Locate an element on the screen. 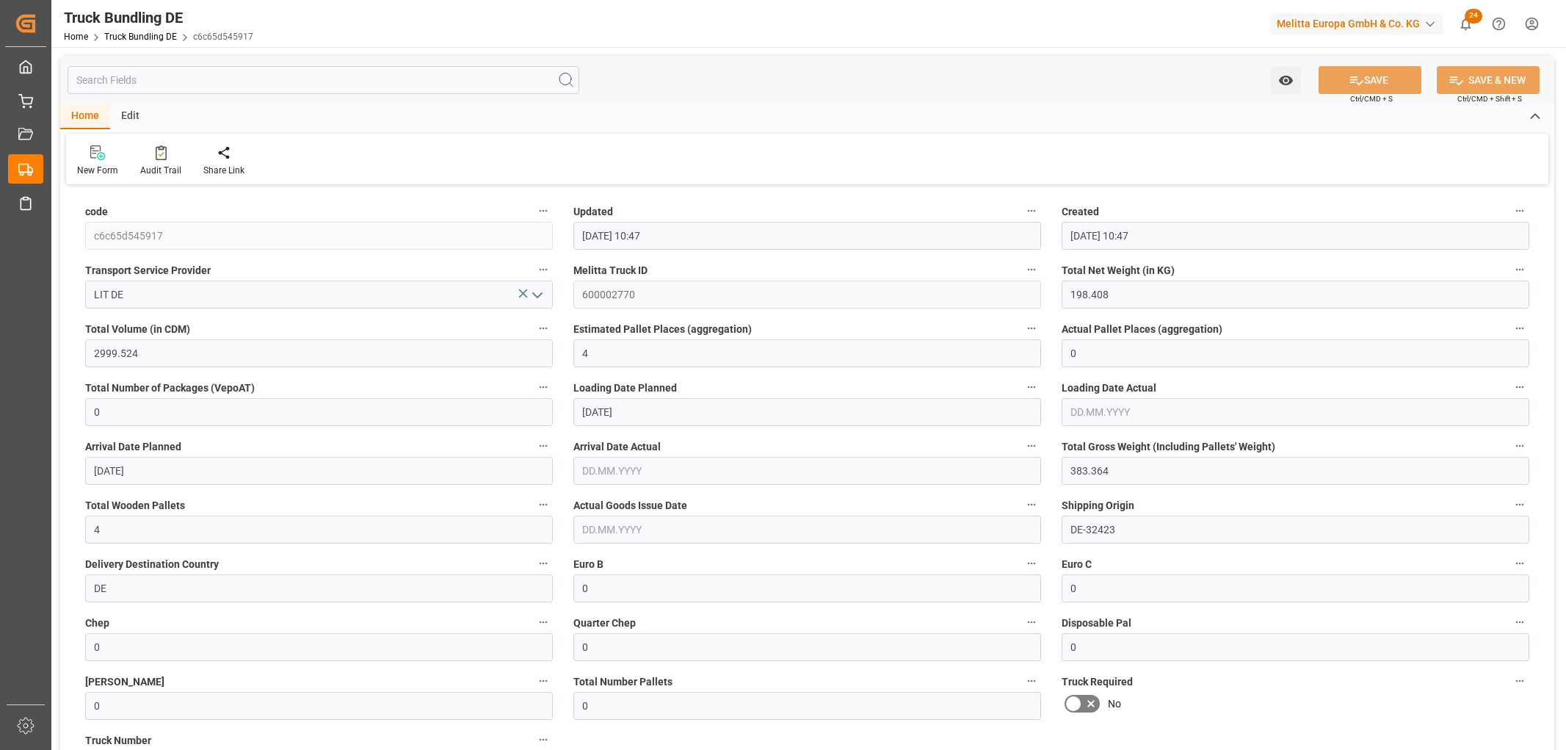 The width and height of the screenshot is (1566, 750). button: Loading Date Planned is located at coordinates (1032, 387).